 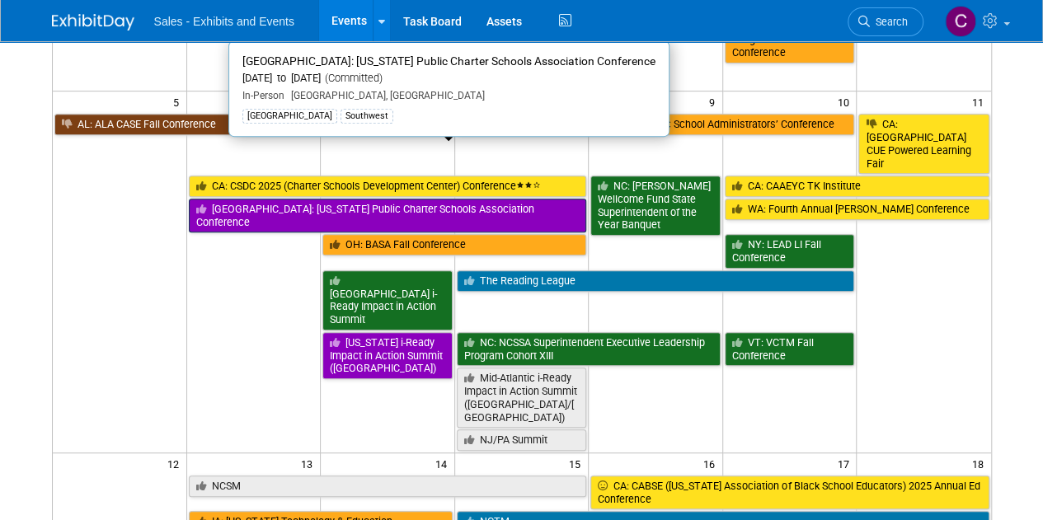 What do you see at coordinates (715, 101) in the screenshot?
I see `span: 9` at bounding box center [715, 101].